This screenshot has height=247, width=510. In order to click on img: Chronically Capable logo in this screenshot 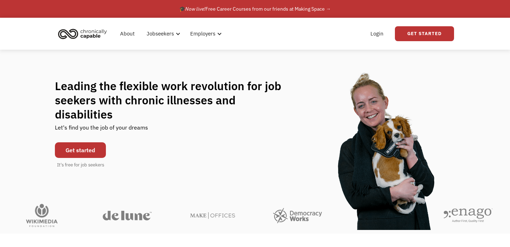, I will do `click(83, 34)`.